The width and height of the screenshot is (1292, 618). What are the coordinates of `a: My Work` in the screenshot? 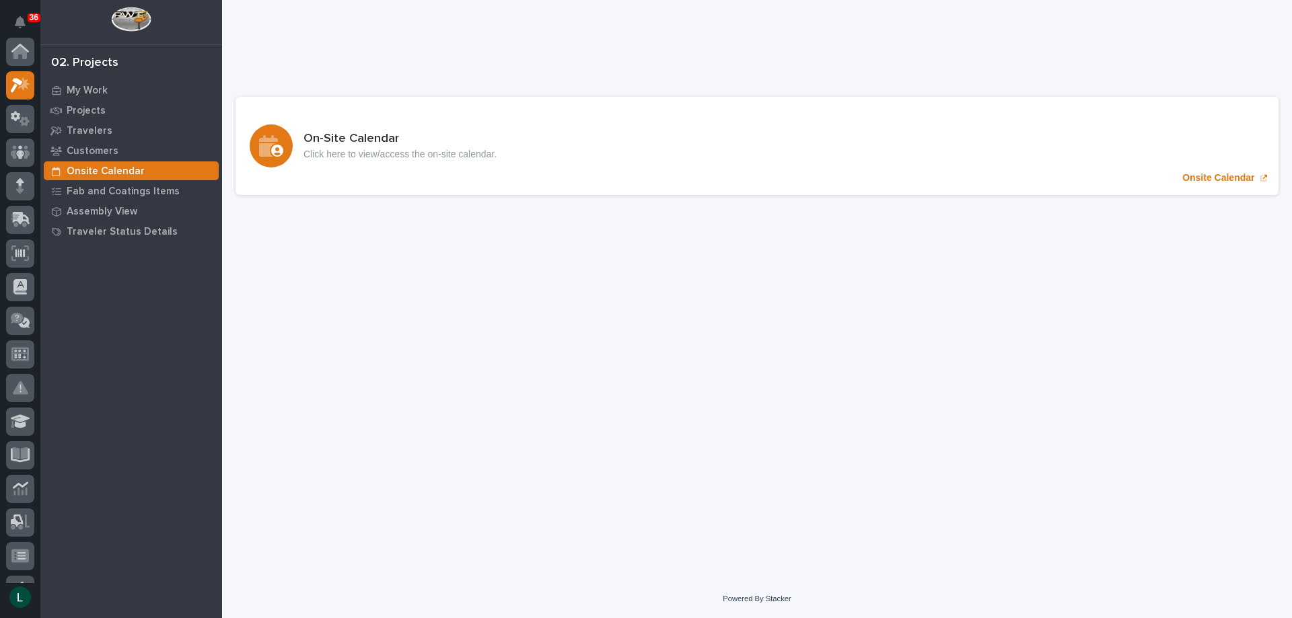 It's located at (131, 90).